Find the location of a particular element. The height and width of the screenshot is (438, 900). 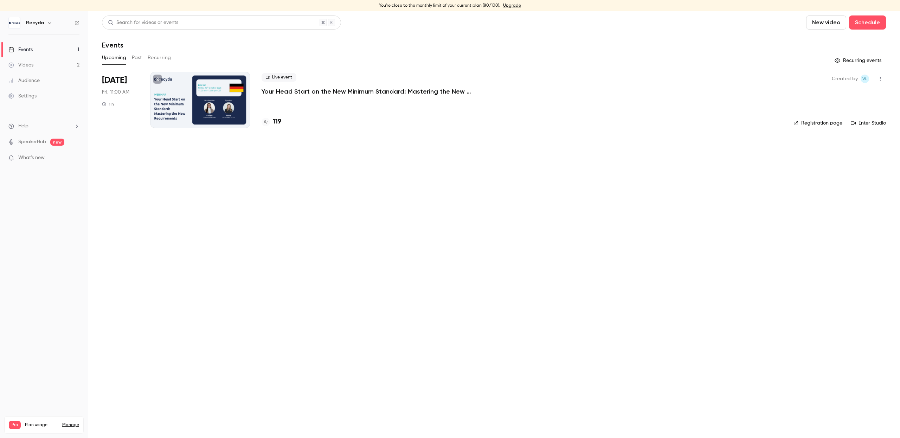

span: Vivian Loftin is located at coordinates (865, 79).